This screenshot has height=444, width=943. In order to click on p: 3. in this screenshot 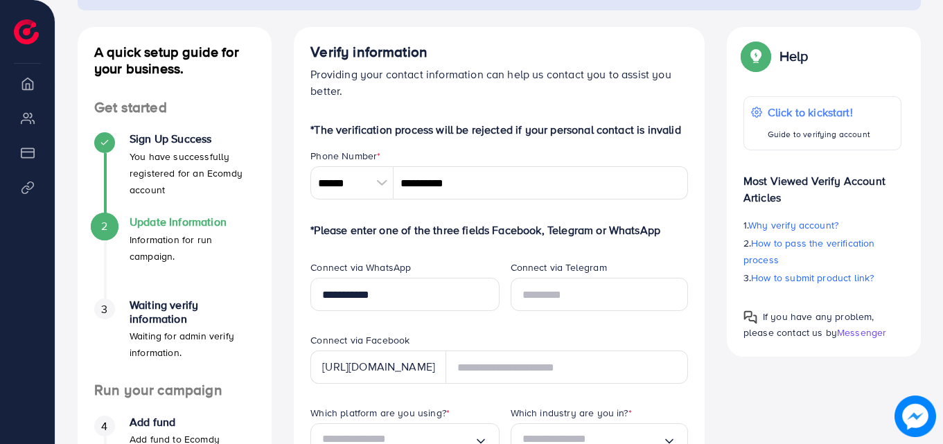, I will do `click(822, 278)`.